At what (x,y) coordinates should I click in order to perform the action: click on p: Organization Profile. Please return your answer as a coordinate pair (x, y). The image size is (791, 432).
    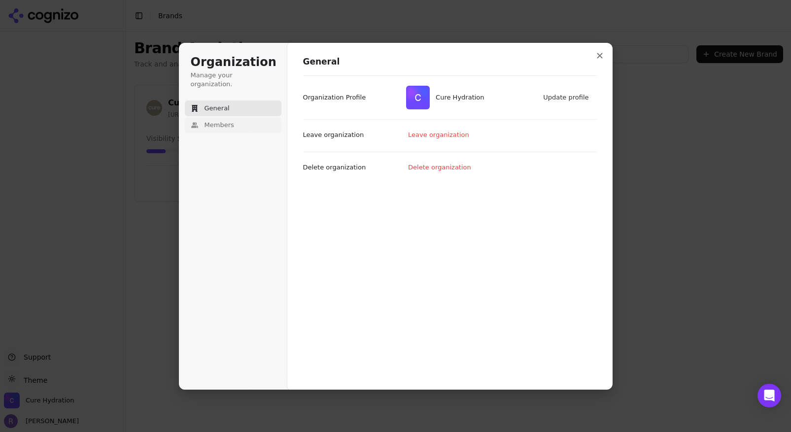
    Looking at the image, I should click on (334, 98).